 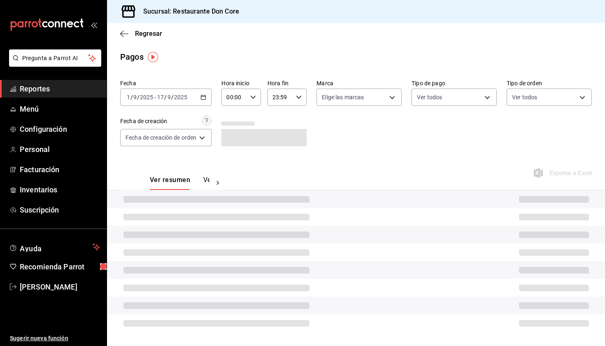 I want to click on button: open_drawer_menu, so click(x=94, y=25).